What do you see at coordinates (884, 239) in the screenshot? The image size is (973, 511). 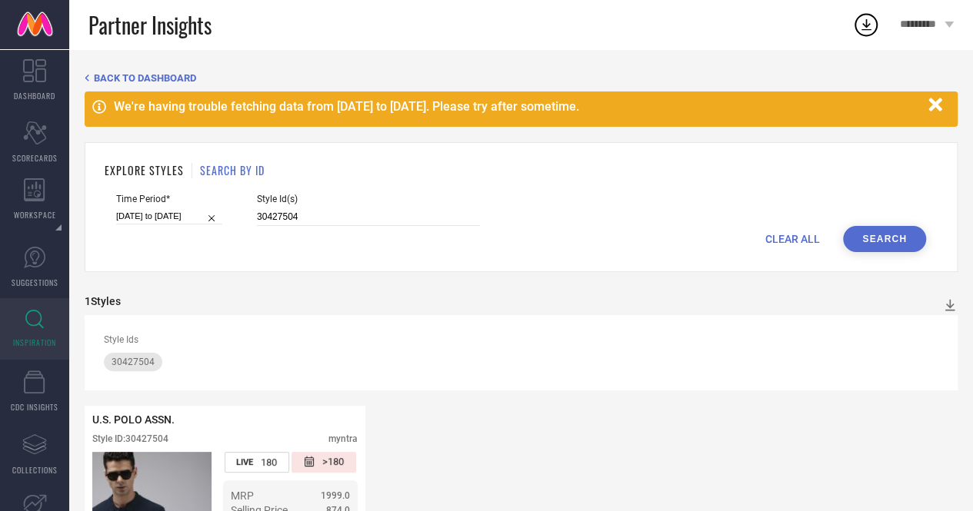 I see `button: Search` at bounding box center [884, 239].